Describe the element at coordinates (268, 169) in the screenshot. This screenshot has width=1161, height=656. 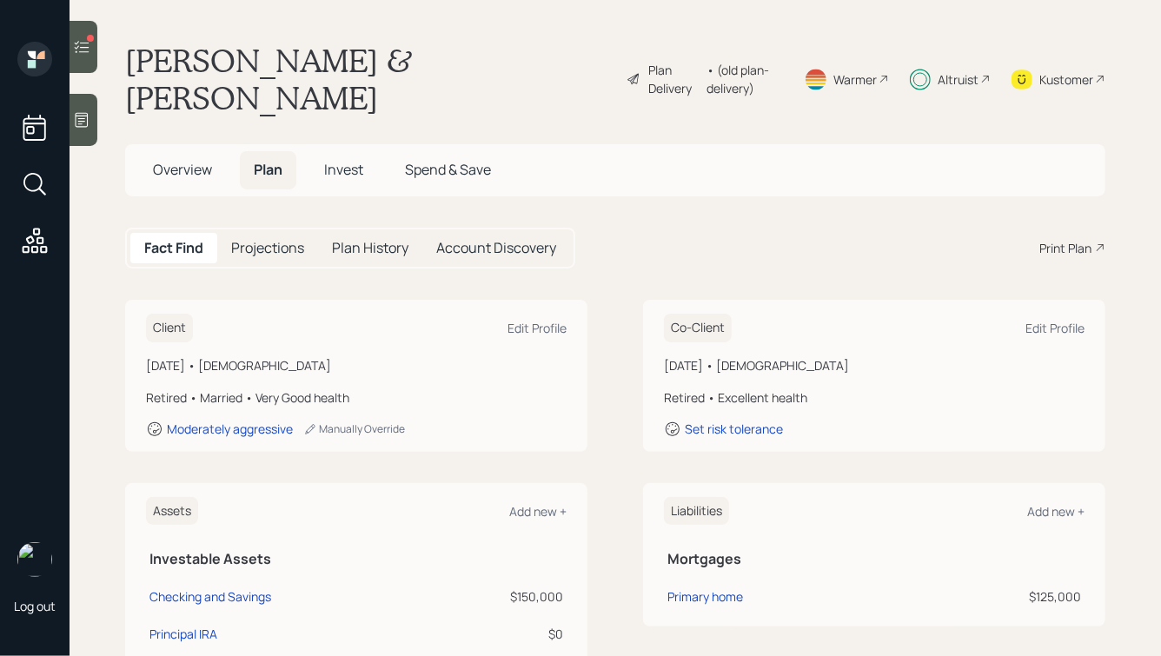
I see `span: Plan` at that location.